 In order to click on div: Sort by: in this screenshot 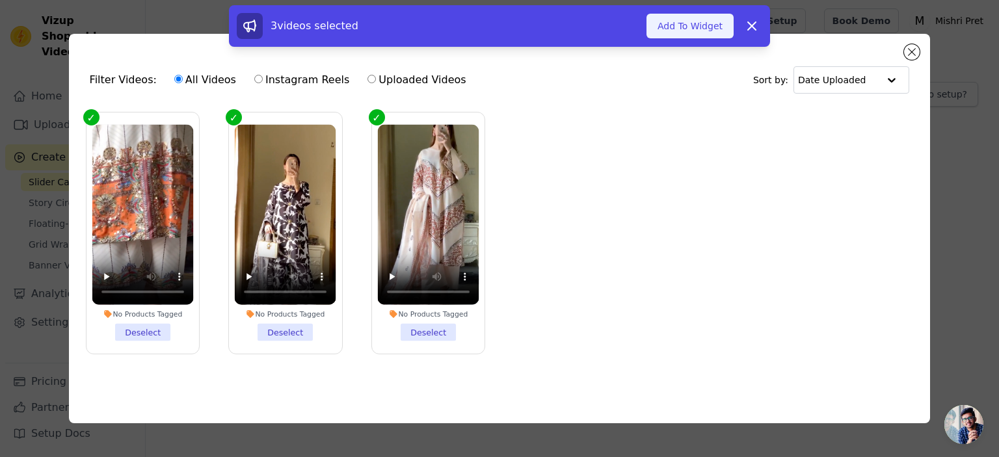, I will do `click(831, 80)`.